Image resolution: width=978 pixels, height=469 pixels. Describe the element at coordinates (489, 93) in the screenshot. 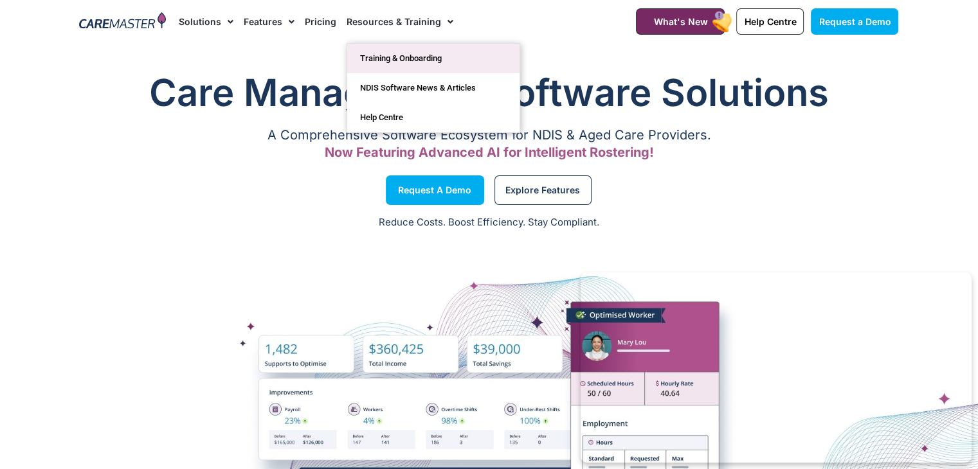

I see `h1: Care Management Software Solutions` at that location.